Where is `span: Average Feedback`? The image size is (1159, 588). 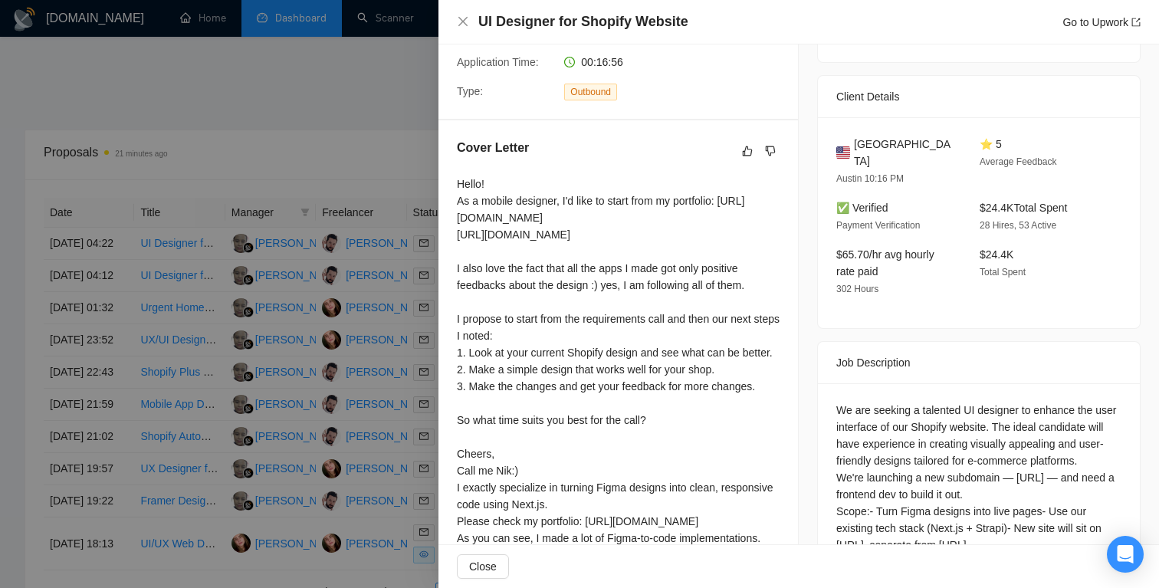 span: Average Feedback is located at coordinates (1018, 162).